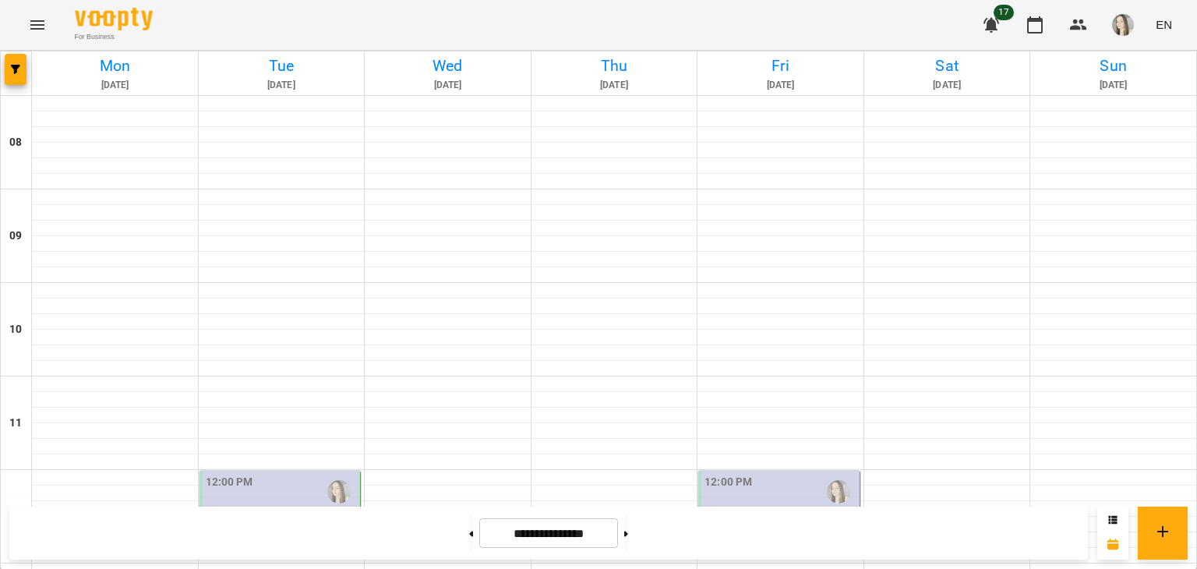 This screenshot has height=569, width=1197. What do you see at coordinates (1164, 24) in the screenshot?
I see `span: EN` at bounding box center [1164, 24].